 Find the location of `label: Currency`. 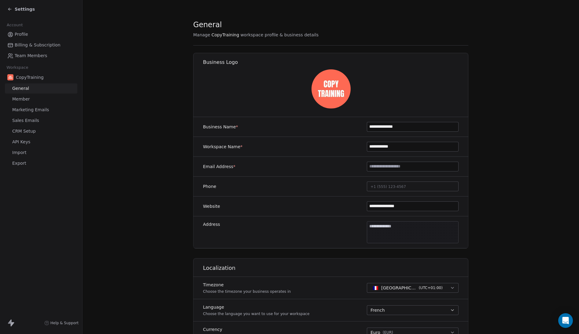

label: Currency is located at coordinates (246, 330).